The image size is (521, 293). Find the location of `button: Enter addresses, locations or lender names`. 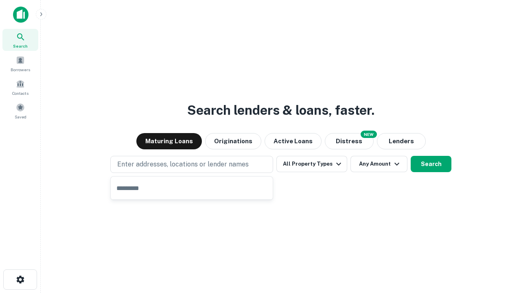

button: Enter addresses, locations or lender names is located at coordinates (192, 165).